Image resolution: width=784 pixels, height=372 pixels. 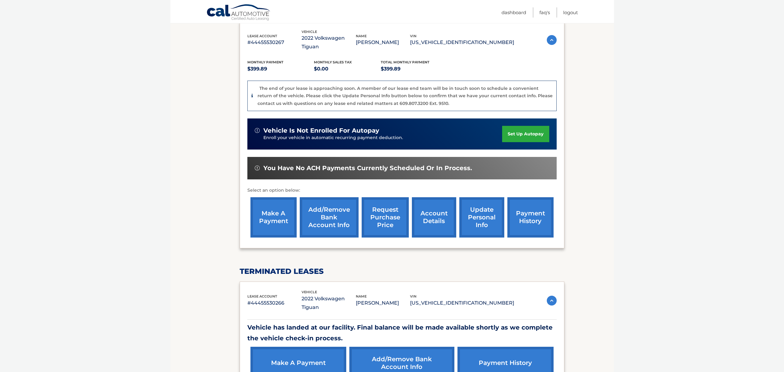 What do you see at coordinates (385, 217) in the screenshot?
I see `a: request purchase price` at bounding box center [385, 217].